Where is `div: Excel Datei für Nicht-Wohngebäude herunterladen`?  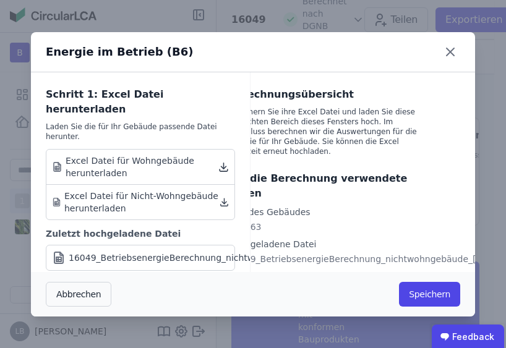
div: Excel Datei für Nicht-Wohngebäude herunterladen is located at coordinates (135, 202).